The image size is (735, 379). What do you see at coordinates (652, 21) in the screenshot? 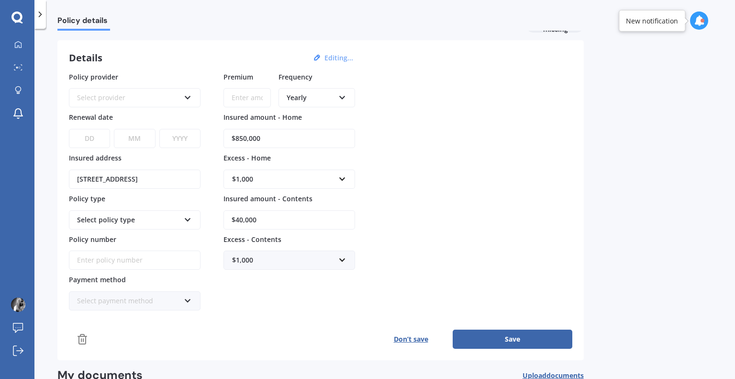
I see `div: New notification` at bounding box center [652, 21].